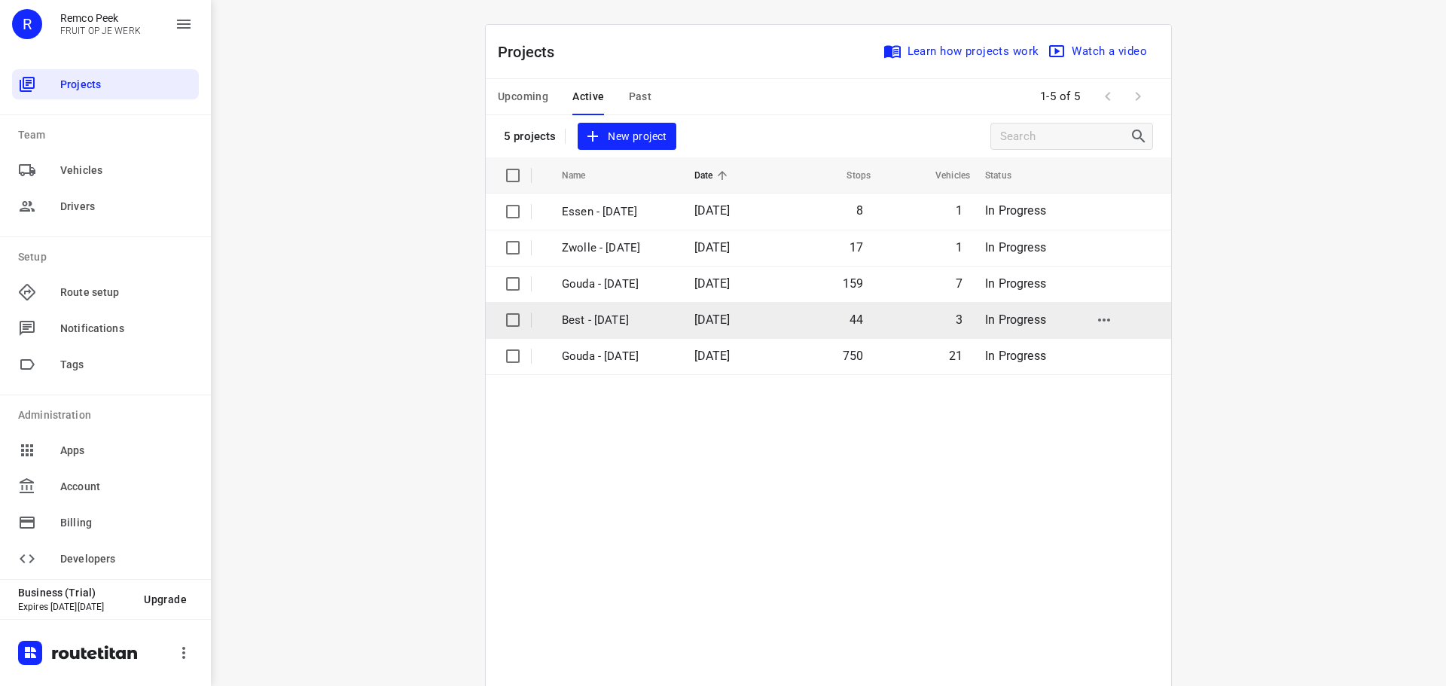 This screenshot has width=1446, height=686. I want to click on span: 8, so click(859, 210).